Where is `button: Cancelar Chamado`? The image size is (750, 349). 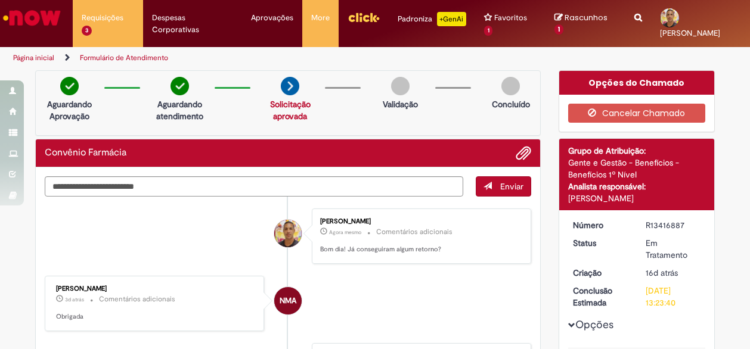 button: Cancelar Chamado is located at coordinates (636, 113).